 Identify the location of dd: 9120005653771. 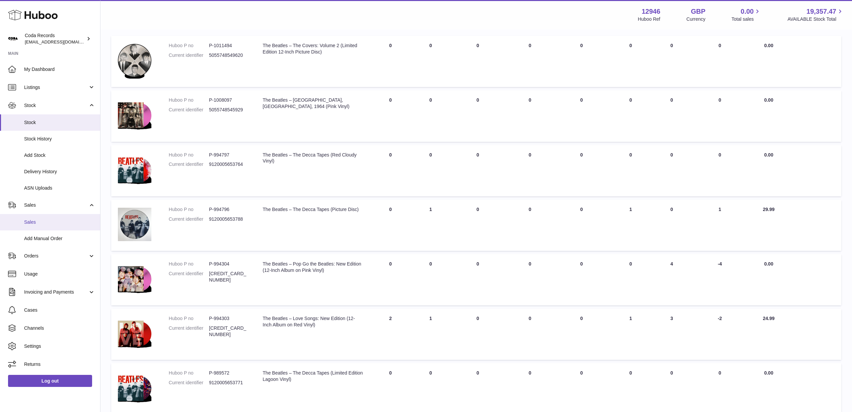
(229, 383).